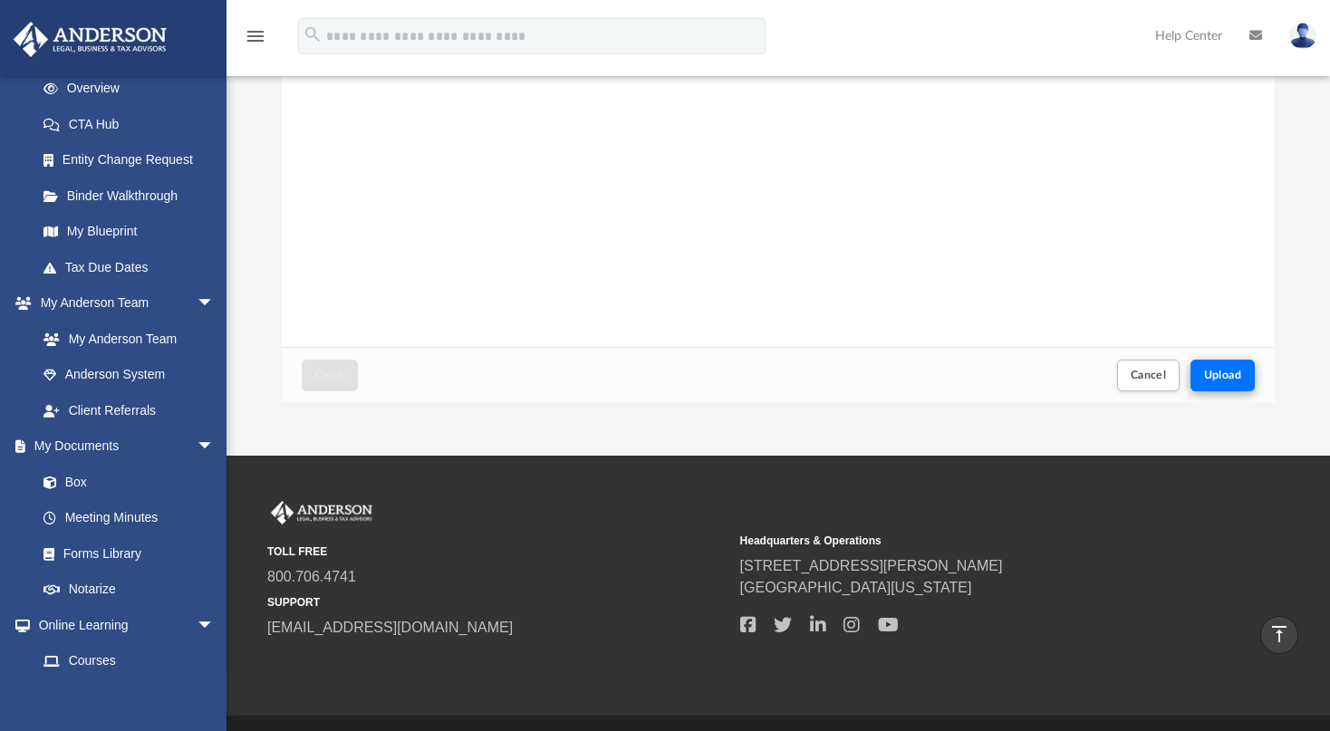 The height and width of the screenshot is (731, 1330). Describe the element at coordinates (970, 541) in the screenshot. I see `small: Headquarters & Operations` at that location.